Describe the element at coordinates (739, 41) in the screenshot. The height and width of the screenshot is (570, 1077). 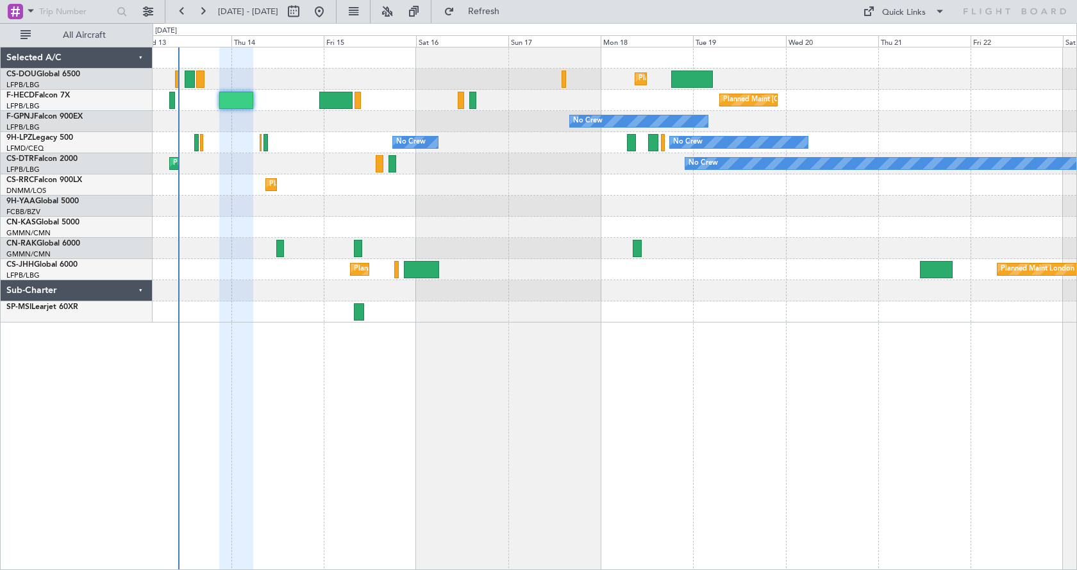
I see `div: Tue 19` at that location.